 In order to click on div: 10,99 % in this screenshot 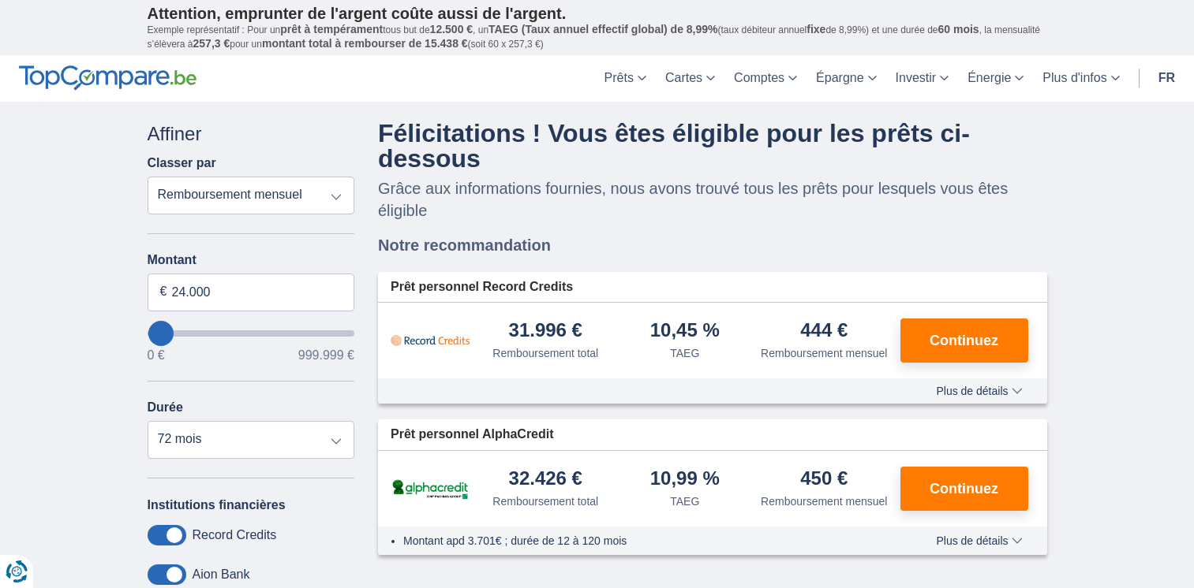, I will do `click(685, 480)`.